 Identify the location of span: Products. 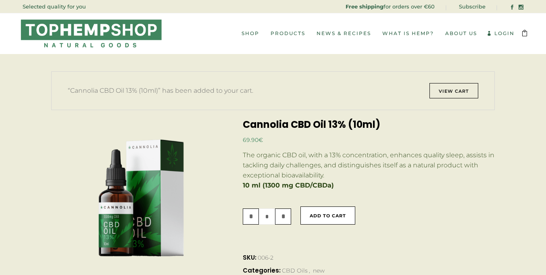
(288, 33).